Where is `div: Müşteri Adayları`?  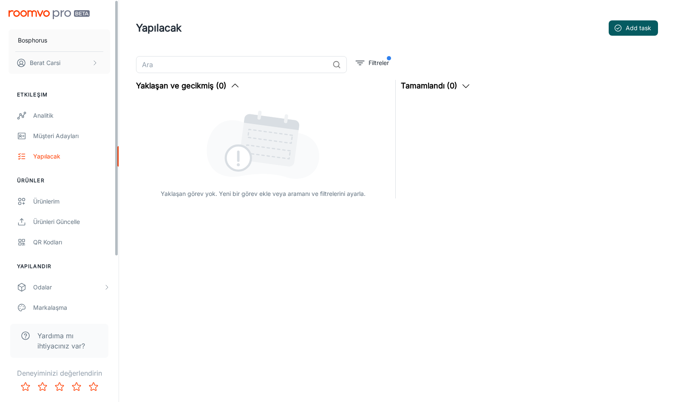
div: Müşteri Adayları is located at coordinates (71, 136).